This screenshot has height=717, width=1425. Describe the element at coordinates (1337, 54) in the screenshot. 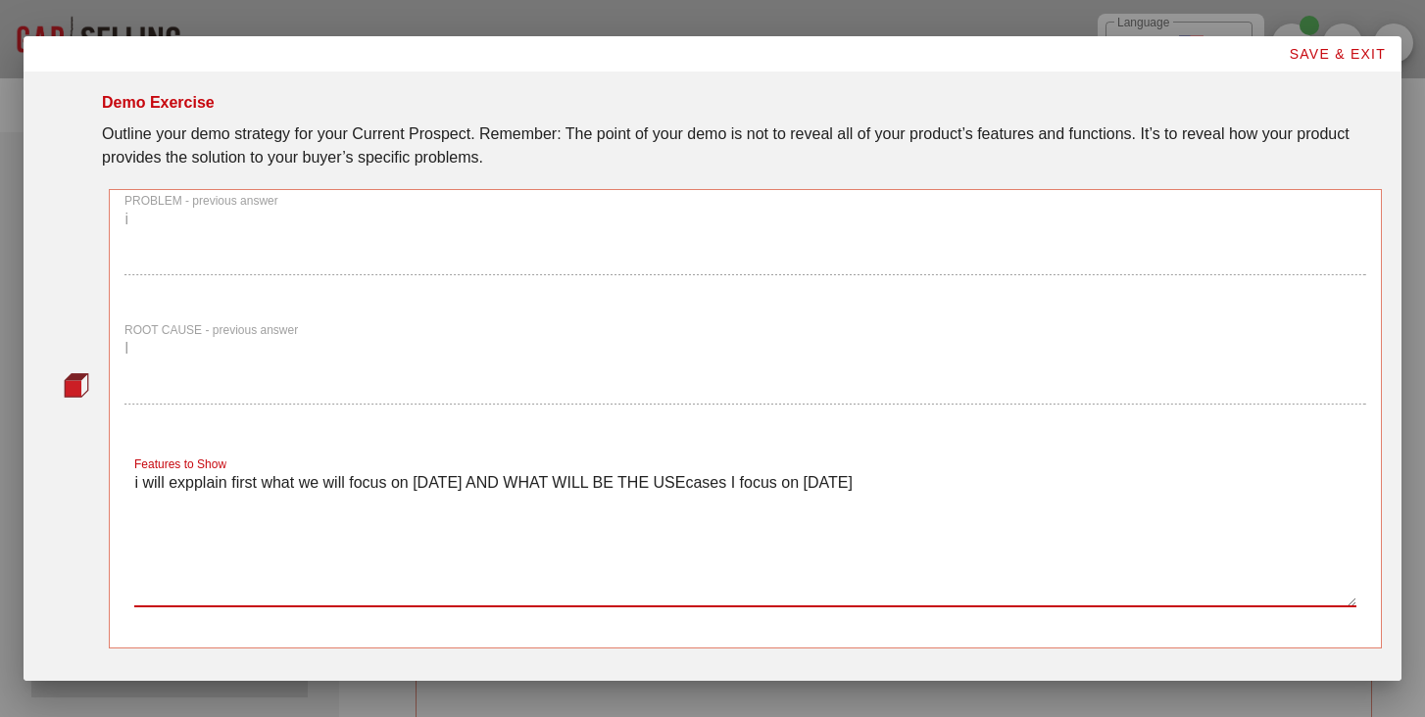

I see `button: SAVE & EXIT` at that location.